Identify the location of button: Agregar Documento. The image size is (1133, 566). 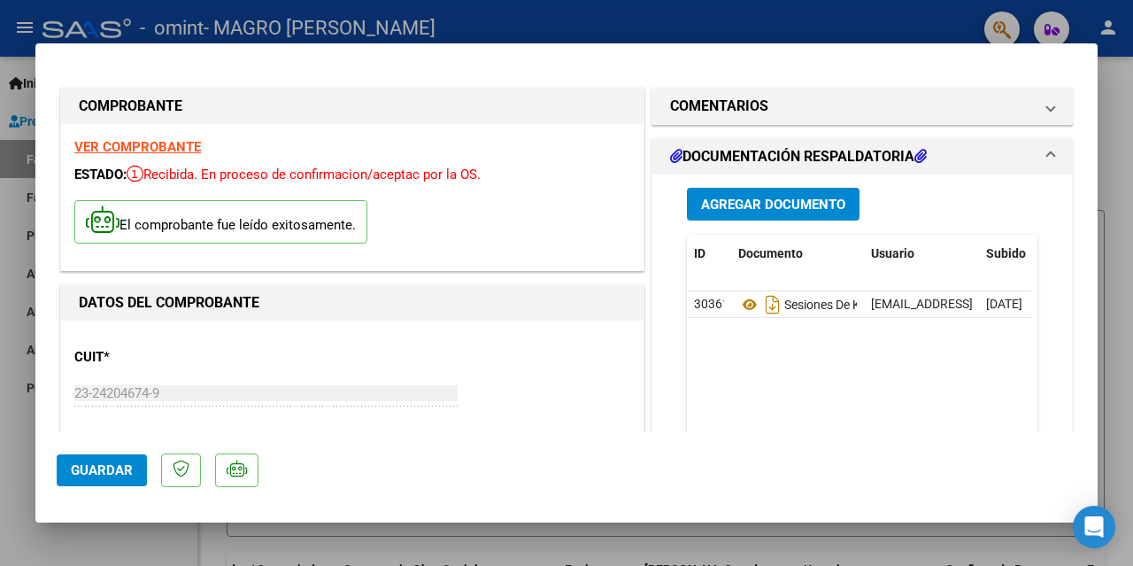
(773, 204).